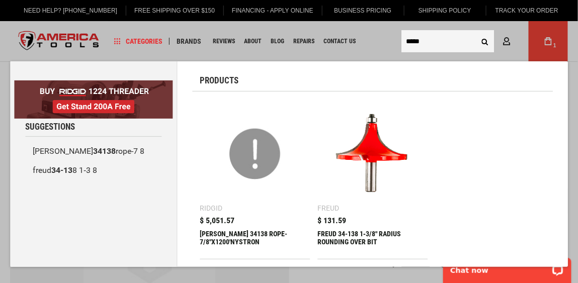 This screenshot has width=578, height=283. What do you see at coordinates (255, 154) in the screenshot?
I see `img: GREENLEE 34138 ROPE-7/8` at bounding box center [255, 154].